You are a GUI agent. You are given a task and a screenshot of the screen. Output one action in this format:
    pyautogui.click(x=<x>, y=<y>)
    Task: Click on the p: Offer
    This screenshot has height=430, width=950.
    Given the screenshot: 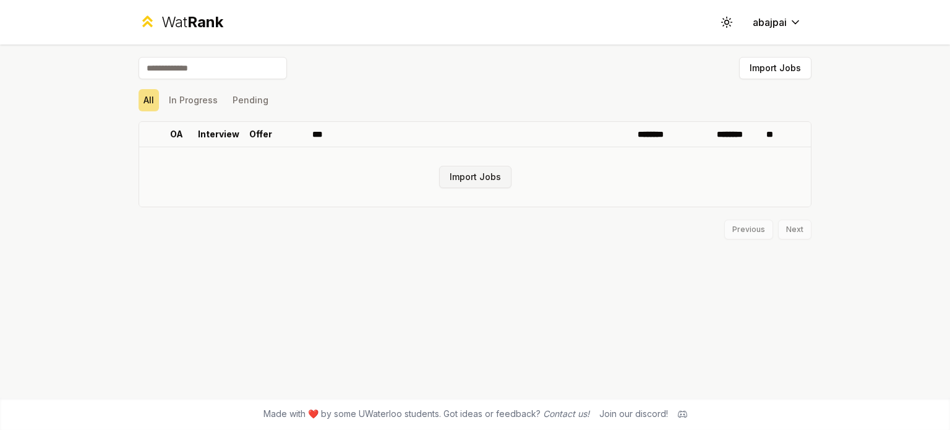 What is the action you would take?
    pyautogui.click(x=260, y=134)
    